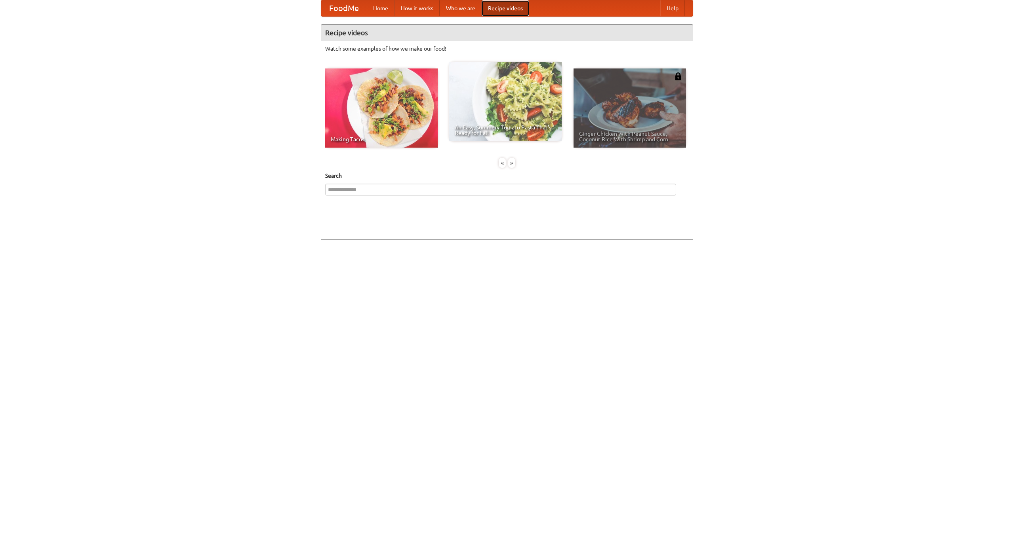 This screenshot has height=560, width=1014. I want to click on a: Who we are, so click(461, 8).